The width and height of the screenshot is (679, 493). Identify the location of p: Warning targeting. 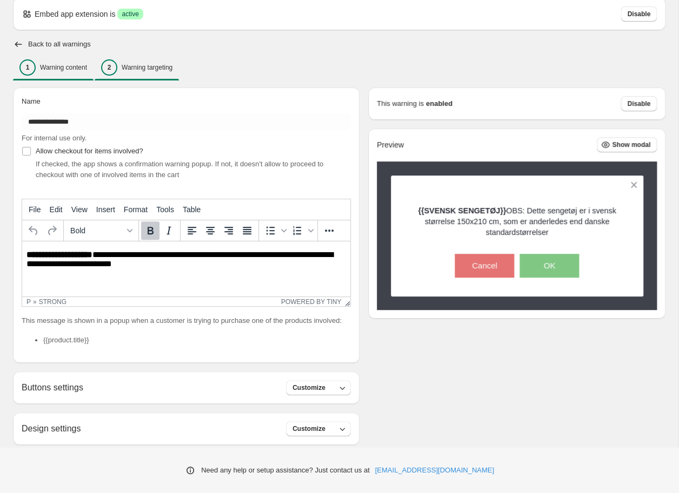
(147, 68).